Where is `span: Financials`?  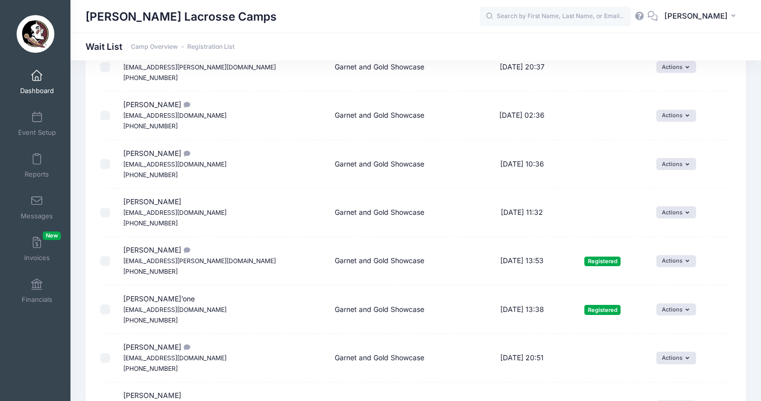
span: Financials is located at coordinates (37, 299).